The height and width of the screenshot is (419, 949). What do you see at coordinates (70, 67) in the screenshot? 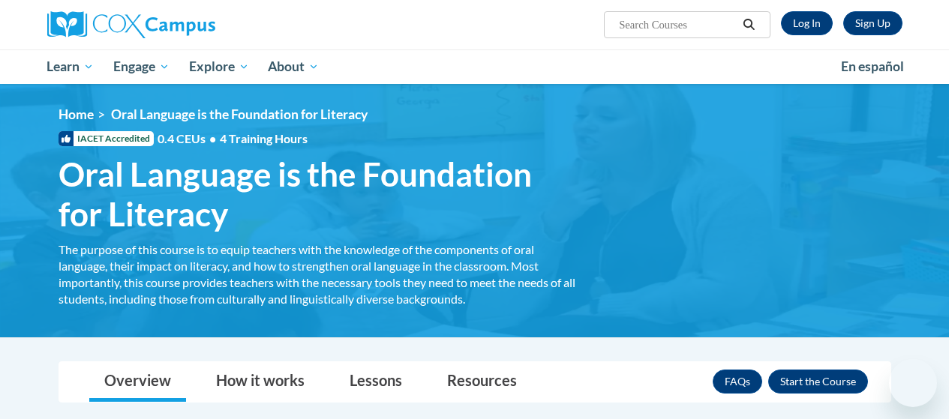
I see `a: Learn` at bounding box center [70, 67].